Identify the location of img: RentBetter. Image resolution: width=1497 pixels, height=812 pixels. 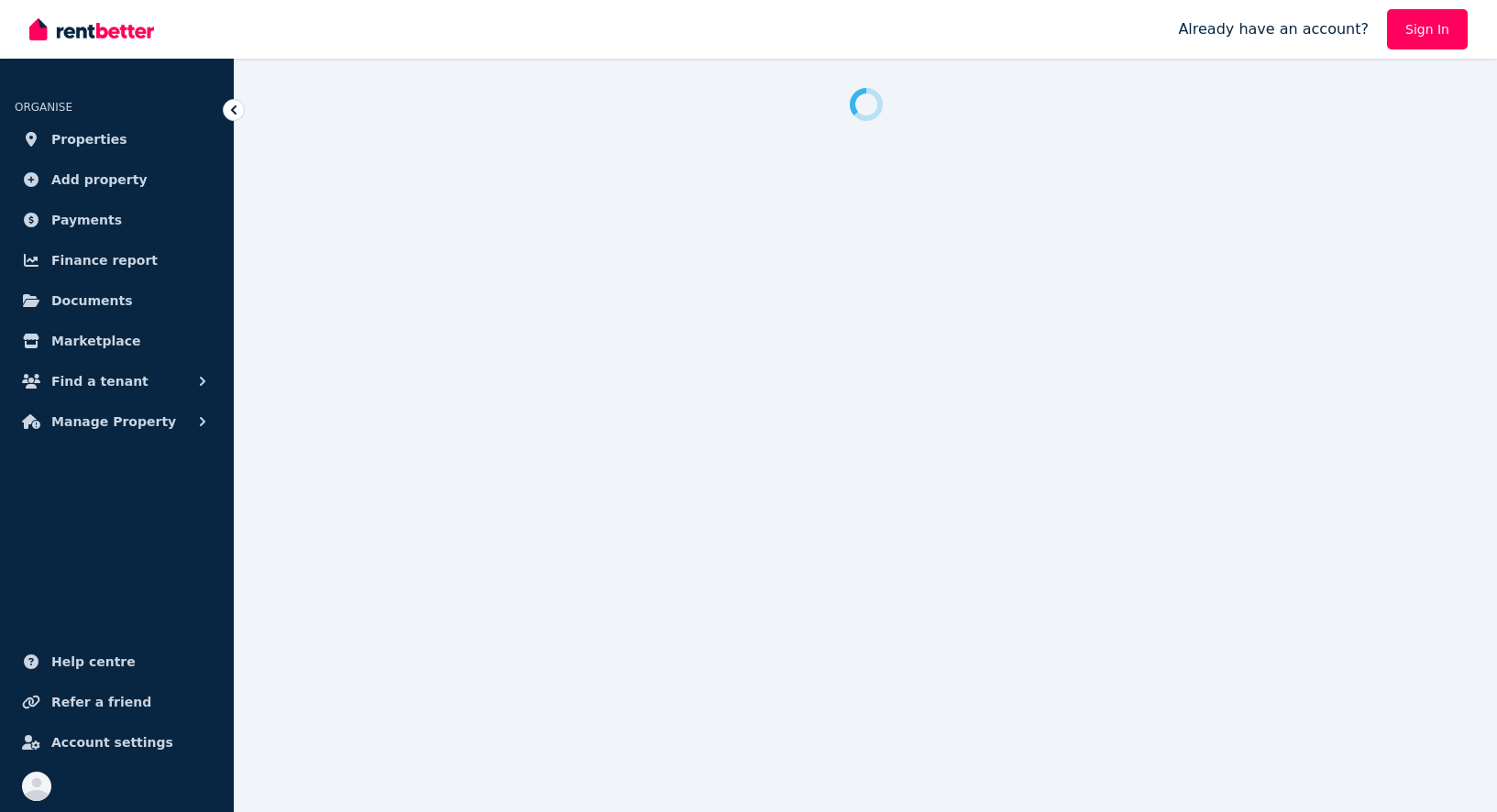
(92, 30).